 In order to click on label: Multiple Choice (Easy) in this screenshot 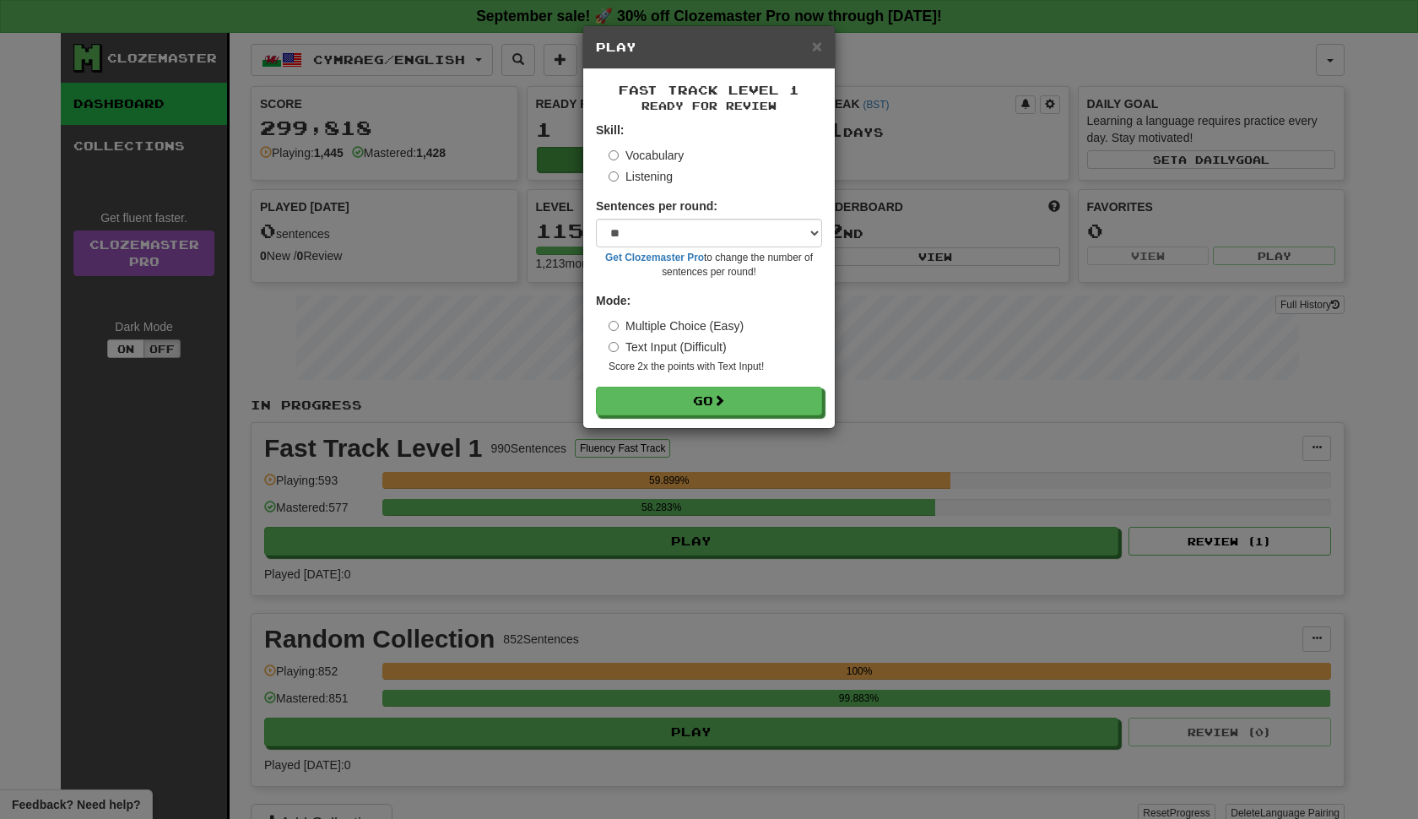, I will do `click(676, 326)`.